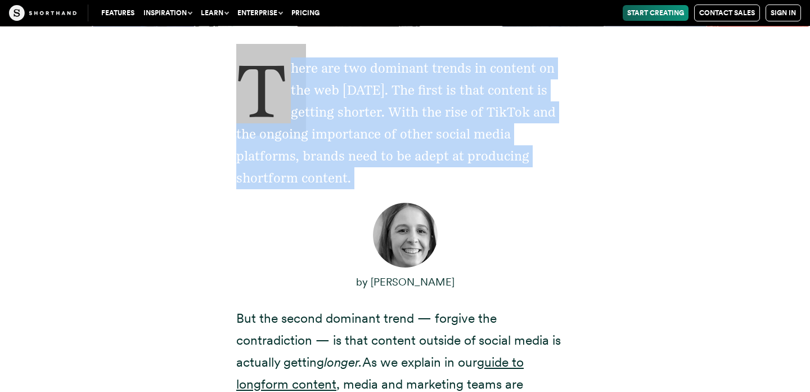  Describe the element at coordinates (518, 362) in the screenshot. I see `a: to` at that location.